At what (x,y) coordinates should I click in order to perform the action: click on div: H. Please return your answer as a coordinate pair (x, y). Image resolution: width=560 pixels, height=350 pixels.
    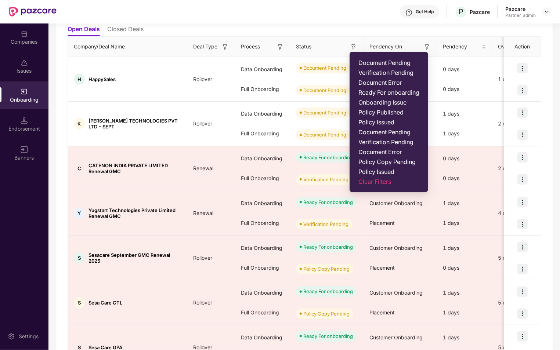
    Looking at the image, I should click on (79, 79).